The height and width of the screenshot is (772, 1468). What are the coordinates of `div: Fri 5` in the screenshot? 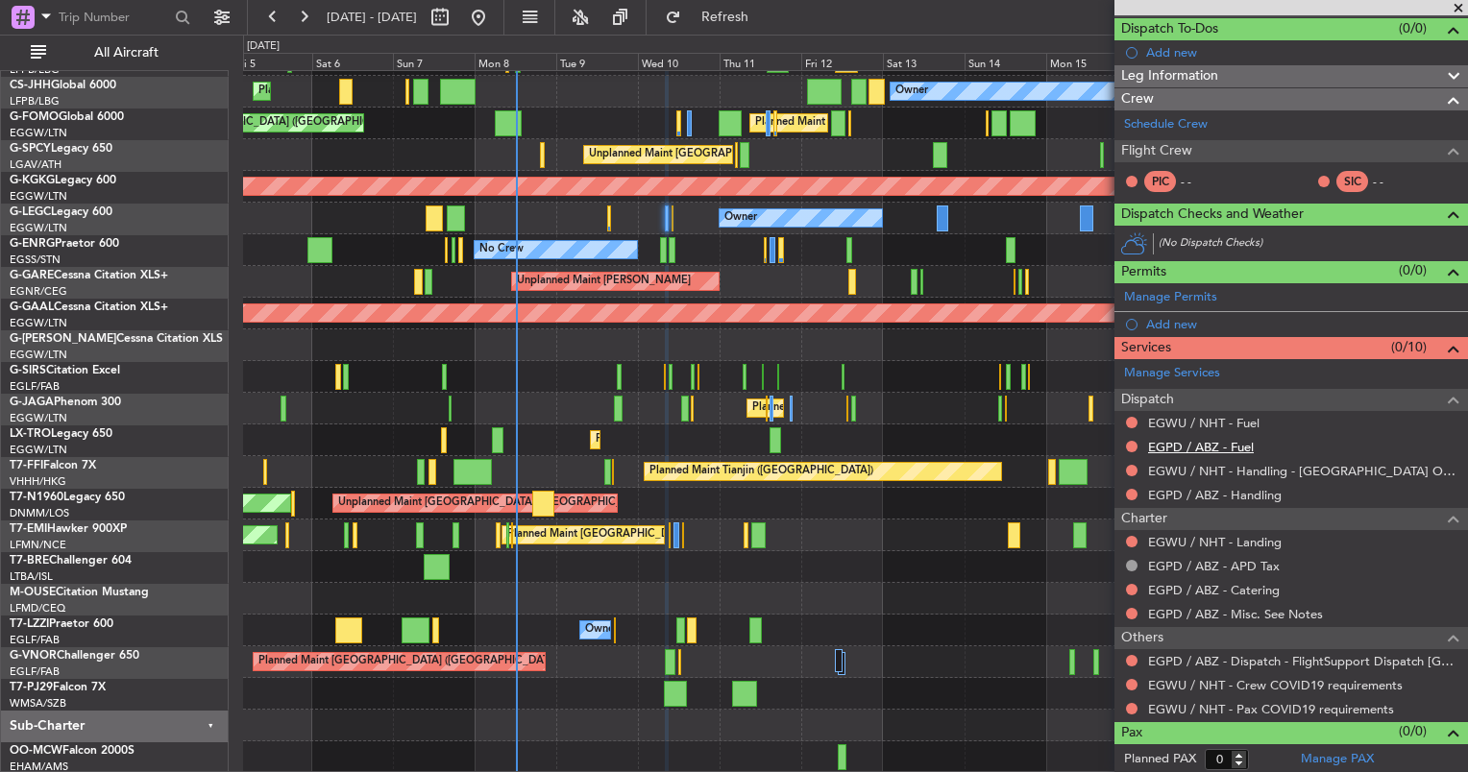 It's located at (271, 61).